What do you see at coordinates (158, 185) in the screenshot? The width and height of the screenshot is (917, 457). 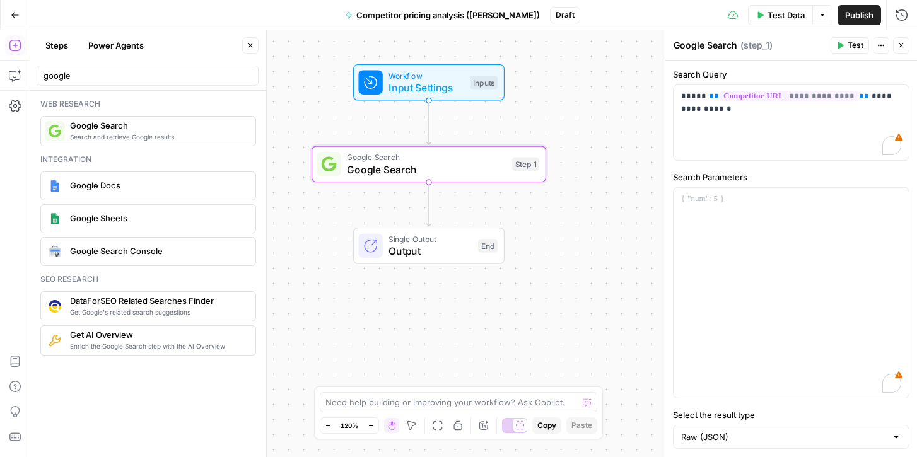 I see `span: Google Docs` at bounding box center [158, 185].